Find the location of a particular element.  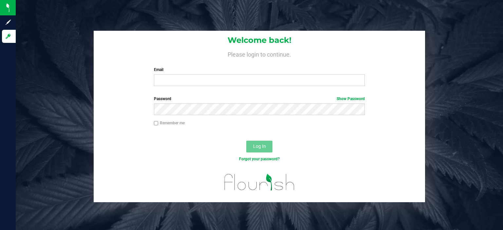

button: Log In is located at coordinates (259, 147).